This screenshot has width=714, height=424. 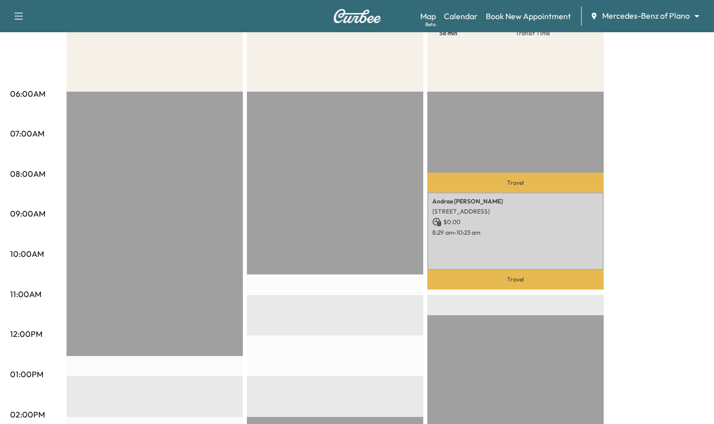 What do you see at coordinates (28, 94) in the screenshot?
I see `p: 06:00AM` at bounding box center [28, 94].